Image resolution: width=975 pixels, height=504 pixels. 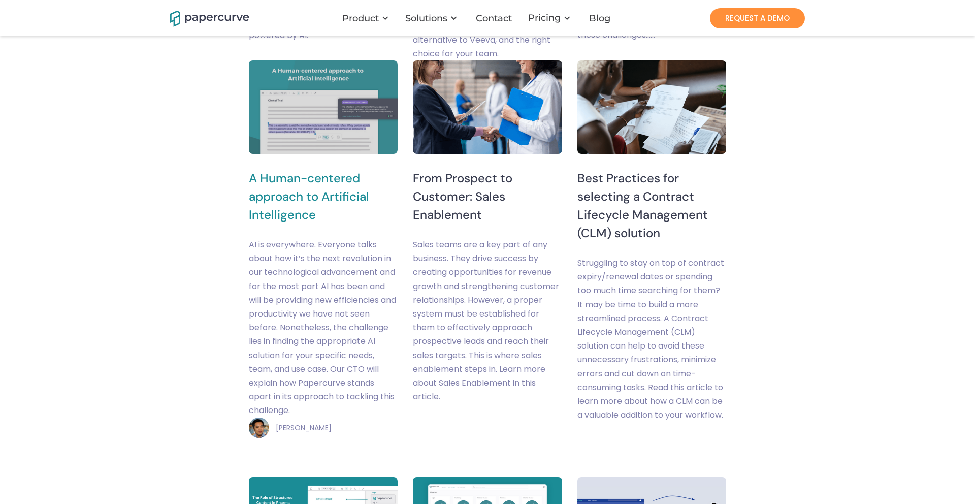 What do you see at coordinates (652, 206) in the screenshot?
I see `h5: Best Practices for selecting a Contract Lifecycle Management (CLM) solution` at bounding box center [652, 206].